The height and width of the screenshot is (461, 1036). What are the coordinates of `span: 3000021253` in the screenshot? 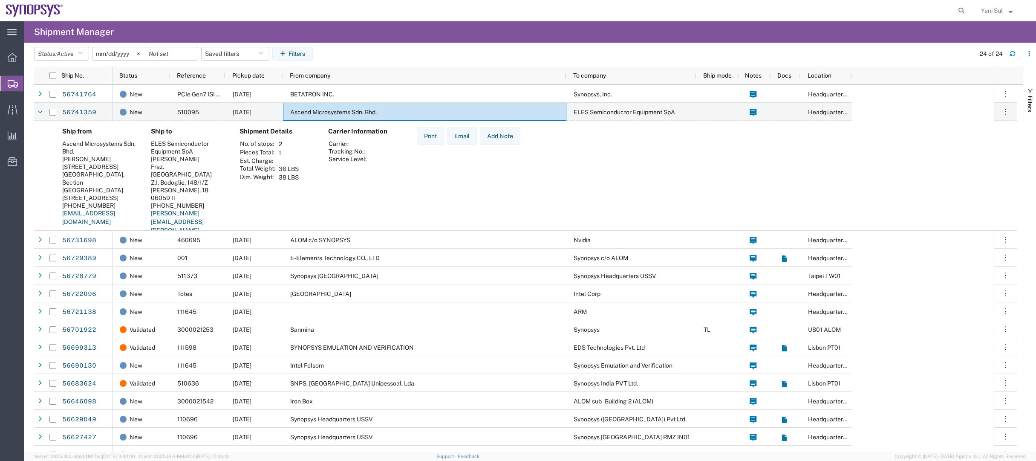 It's located at (195, 330).